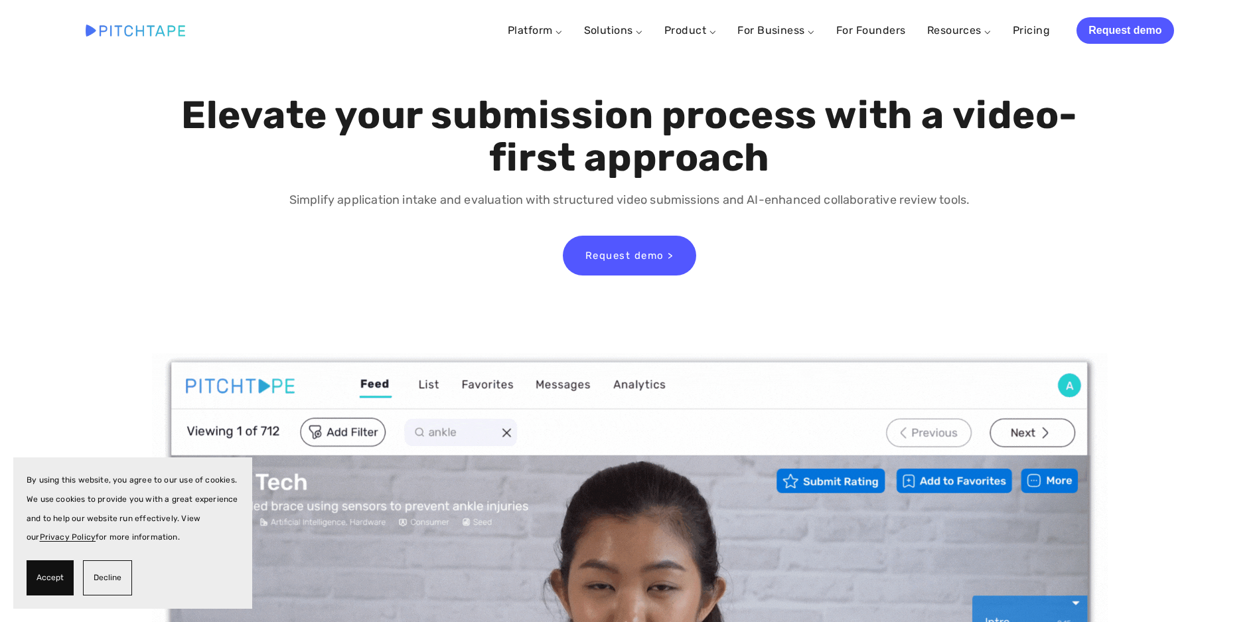 The height and width of the screenshot is (622, 1259). Describe the element at coordinates (1125, 31) in the screenshot. I see `a: Request demo` at that location.